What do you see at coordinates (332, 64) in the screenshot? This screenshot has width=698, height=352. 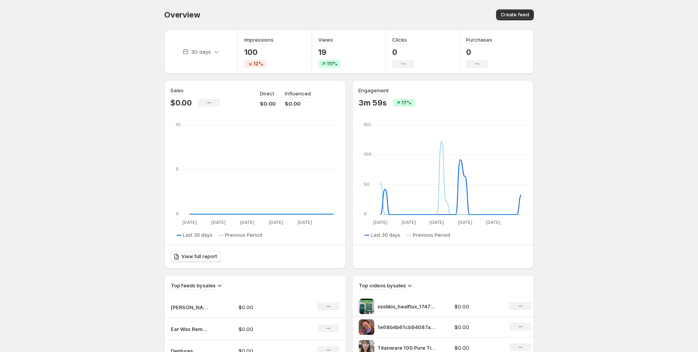 I see `span: 111%` at bounding box center [332, 64].